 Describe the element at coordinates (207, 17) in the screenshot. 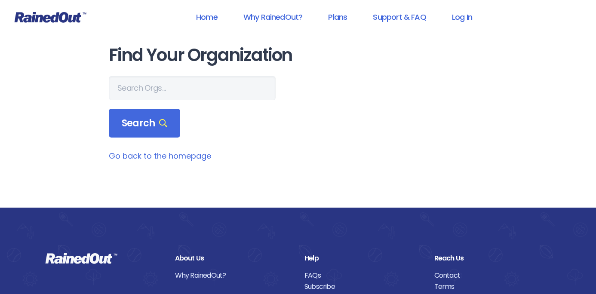

I see `a: Home` at that location.